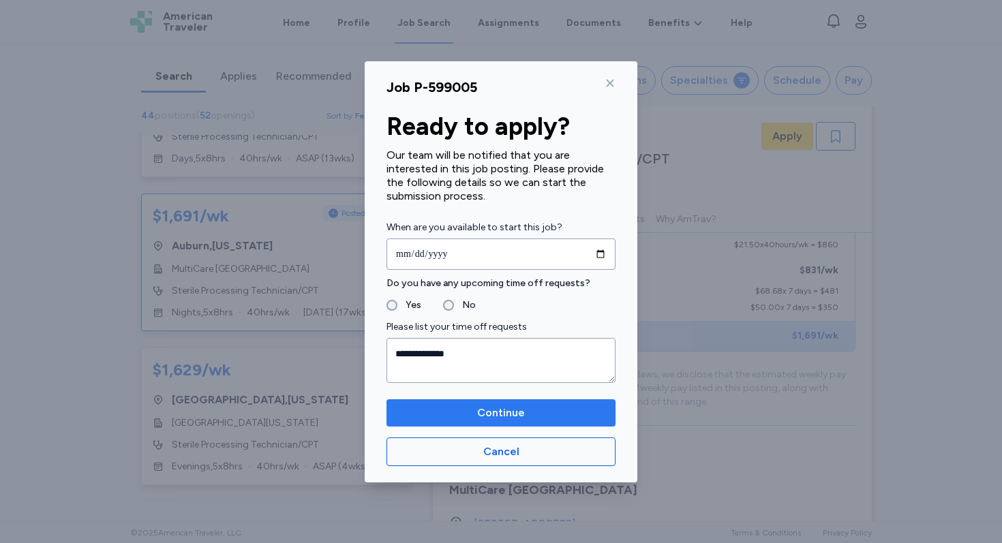 This screenshot has width=1002, height=543. Describe the element at coordinates (501, 452) in the screenshot. I see `button: Cancel` at that location.